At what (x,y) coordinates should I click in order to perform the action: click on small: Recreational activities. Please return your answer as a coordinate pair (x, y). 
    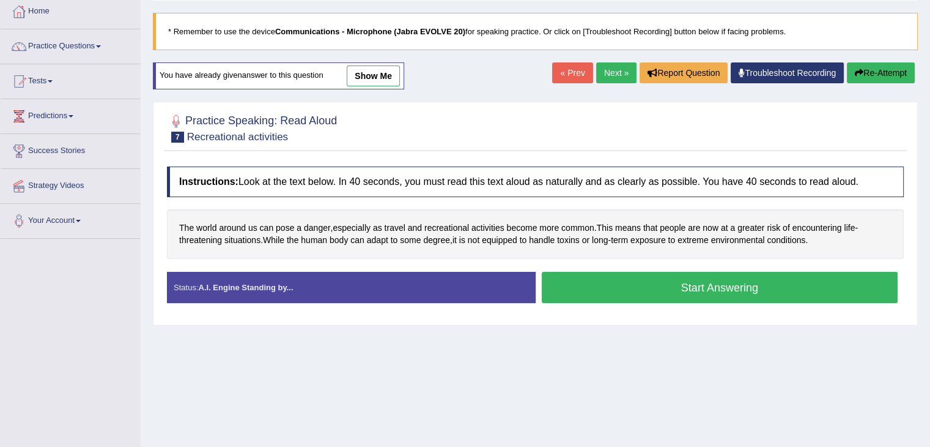
    Looking at the image, I should click on (237, 136).